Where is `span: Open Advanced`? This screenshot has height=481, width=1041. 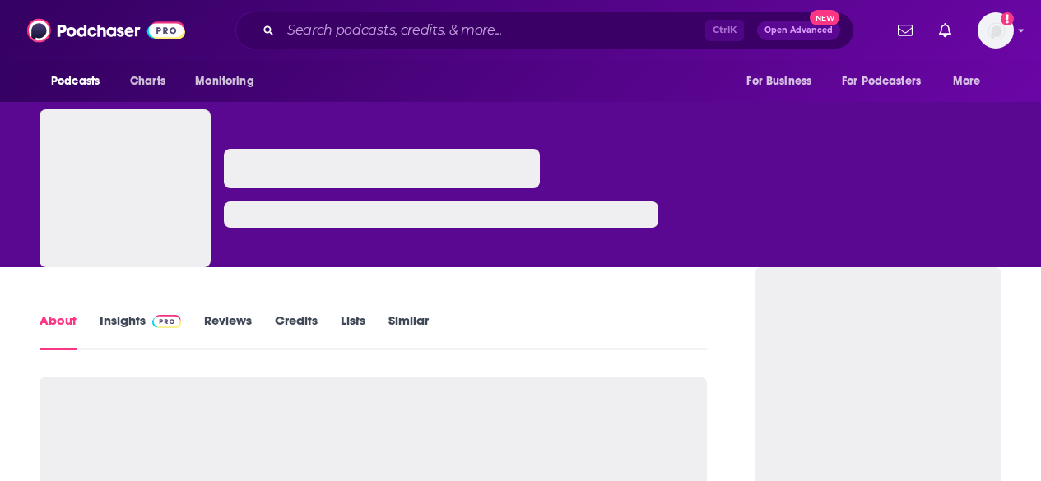
span: Open Advanced is located at coordinates (798, 30).